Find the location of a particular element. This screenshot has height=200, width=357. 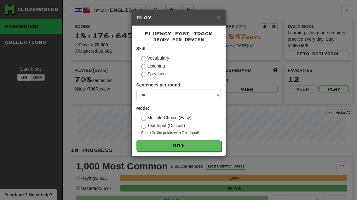

small: Ready for Review is located at coordinates (179, 39).